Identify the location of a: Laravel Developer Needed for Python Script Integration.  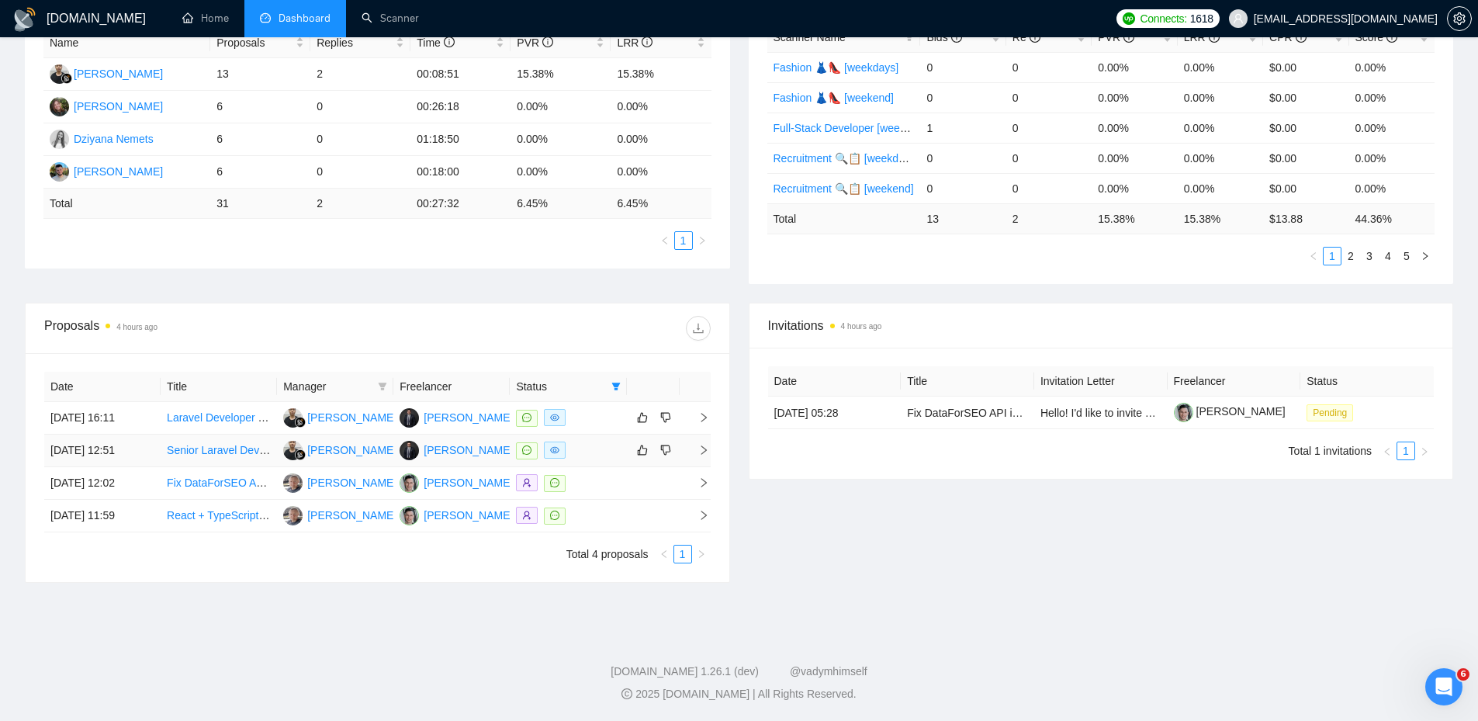
(300, 418).